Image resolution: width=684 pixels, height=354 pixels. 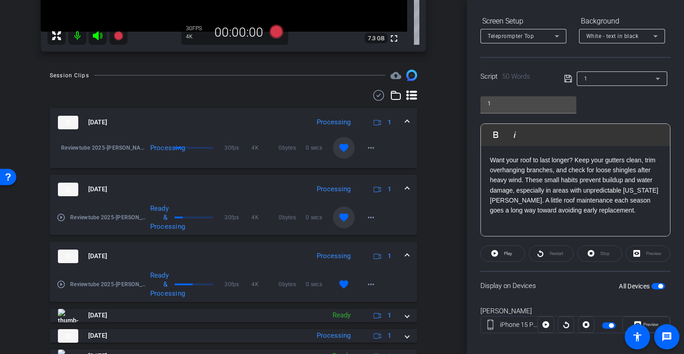 I want to click on div: Ready, so click(x=342, y=315).